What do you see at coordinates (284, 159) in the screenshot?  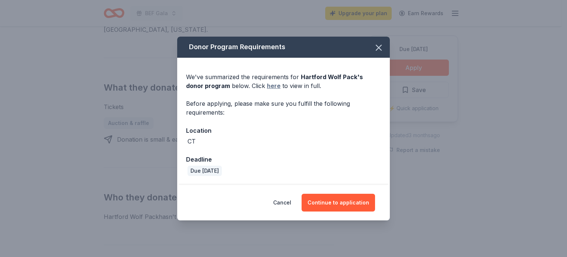 I see `div: Deadline` at bounding box center [284, 159].